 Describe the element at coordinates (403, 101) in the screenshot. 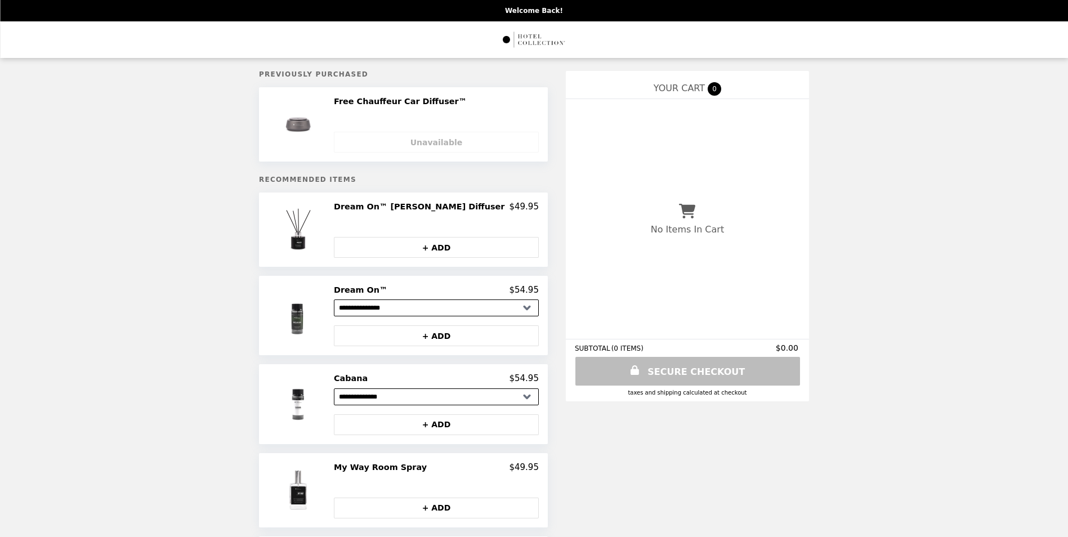

I see `h2: Free Chauffeur Car Diffuser™` at that location.